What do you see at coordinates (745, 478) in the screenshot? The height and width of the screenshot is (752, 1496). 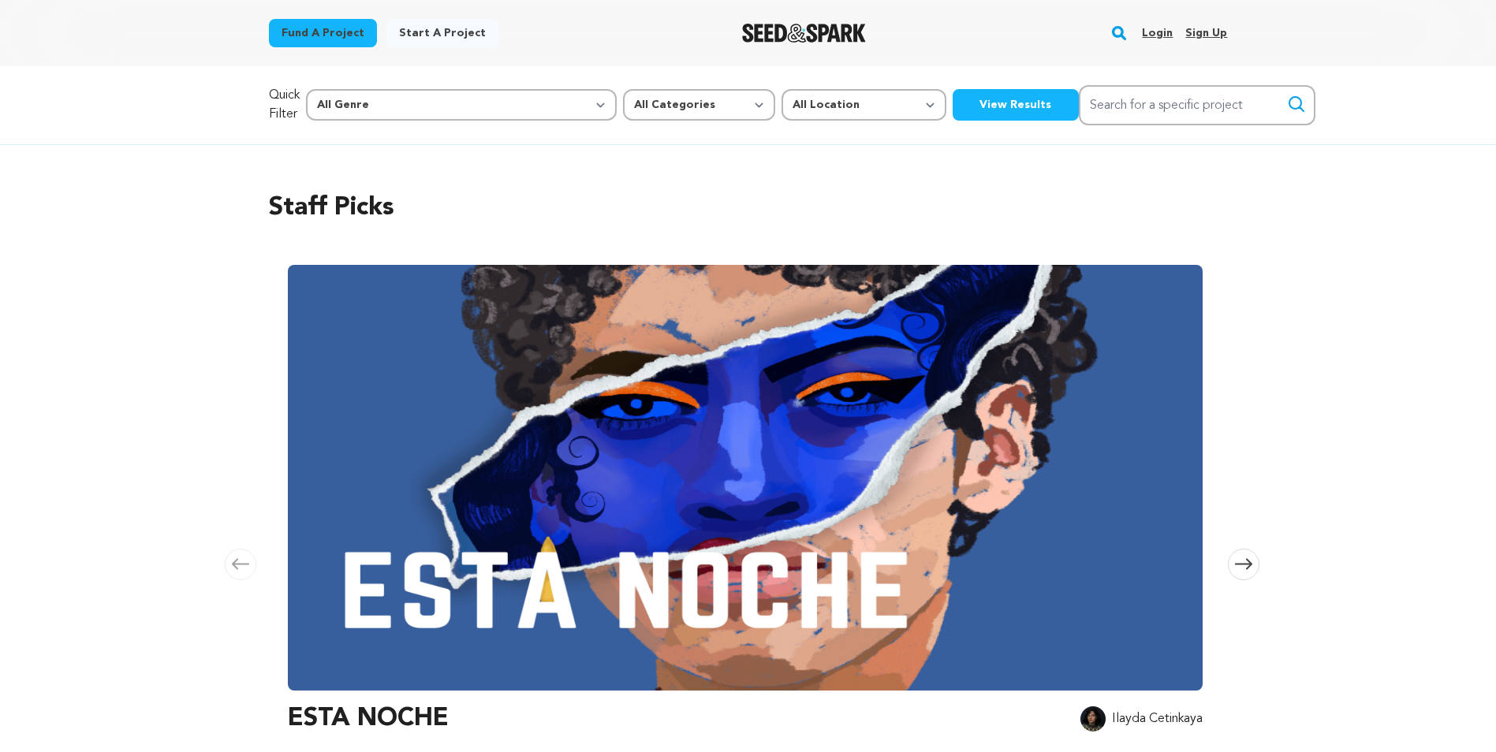 I see `img: ESTA NOCHE image` at bounding box center [745, 478].